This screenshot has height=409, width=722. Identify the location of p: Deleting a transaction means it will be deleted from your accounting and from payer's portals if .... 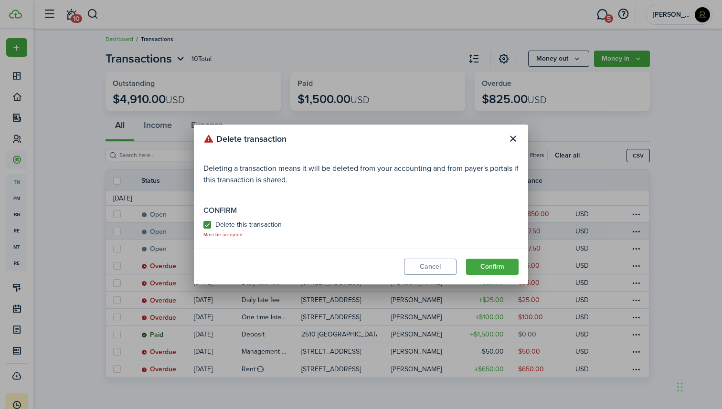
(361, 174).